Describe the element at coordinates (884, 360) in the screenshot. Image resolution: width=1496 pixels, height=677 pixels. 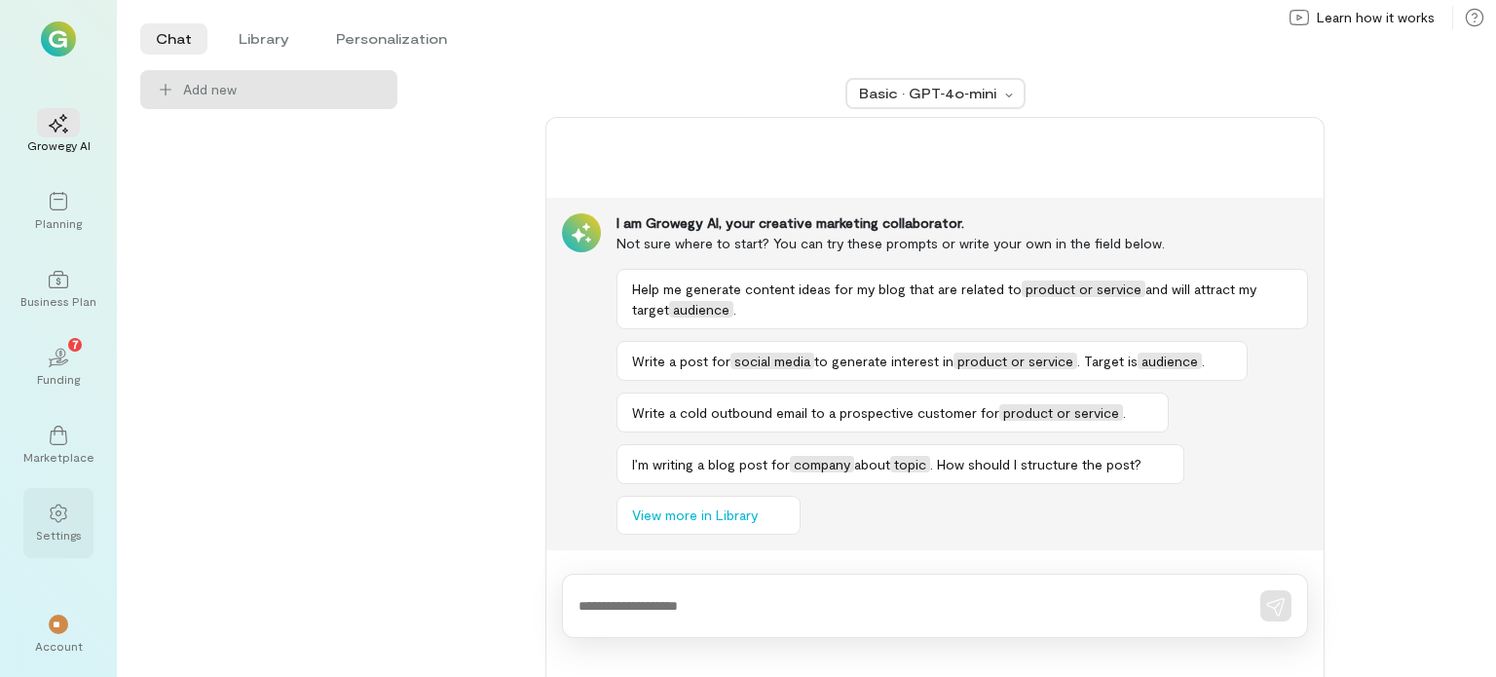
I see `span: to generate interest in` at that location.